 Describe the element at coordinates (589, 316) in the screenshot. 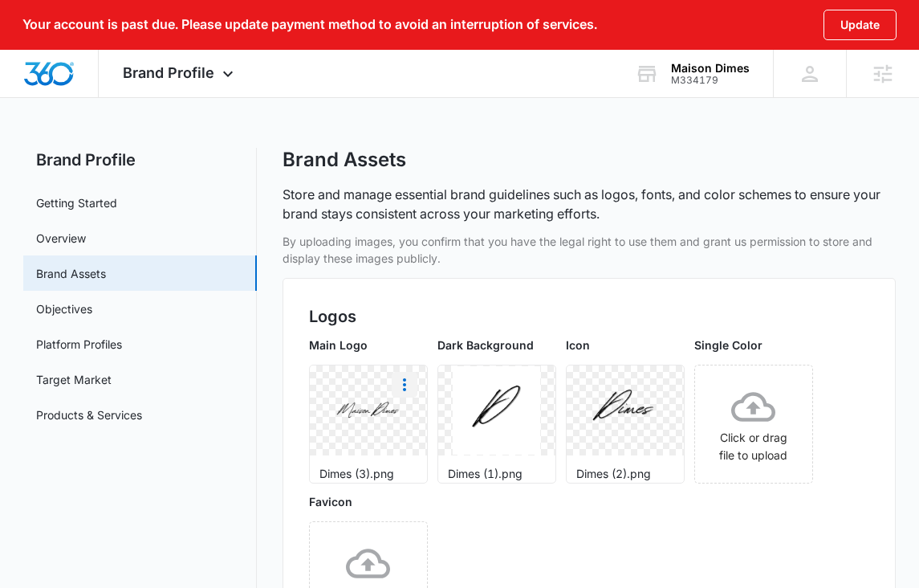

I see `h2: Logos` at that location.